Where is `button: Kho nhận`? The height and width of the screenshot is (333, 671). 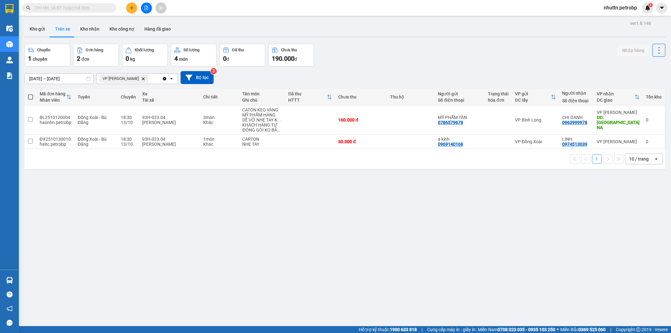
button: Kho nhận is located at coordinates (90, 29).